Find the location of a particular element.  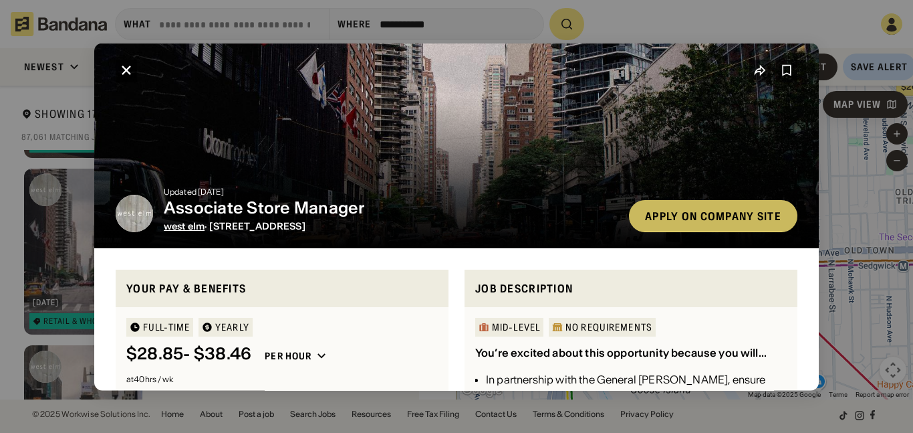

img: west elm logo is located at coordinates (134, 213).